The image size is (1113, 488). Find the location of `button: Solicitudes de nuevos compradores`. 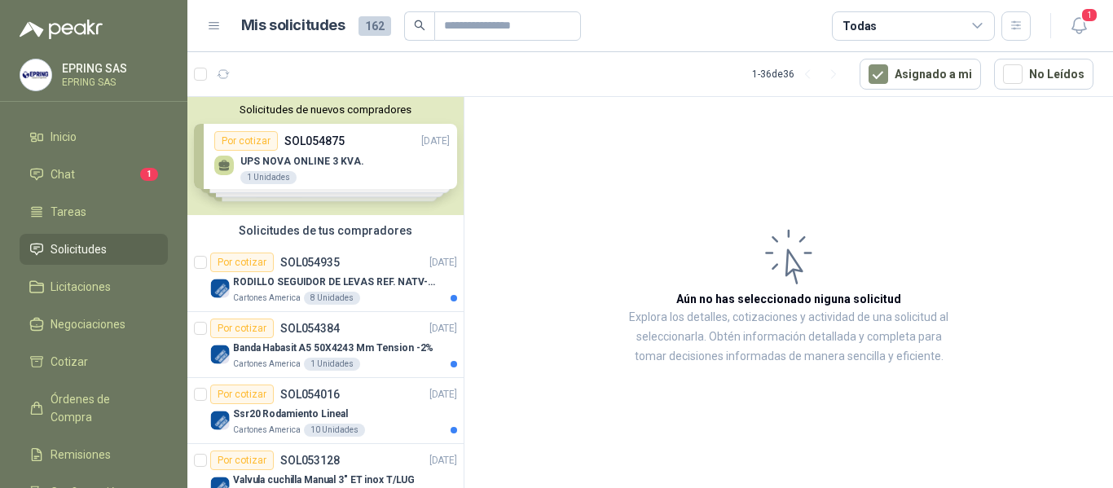

button: Solicitudes de nuevos compradores is located at coordinates (325, 109).